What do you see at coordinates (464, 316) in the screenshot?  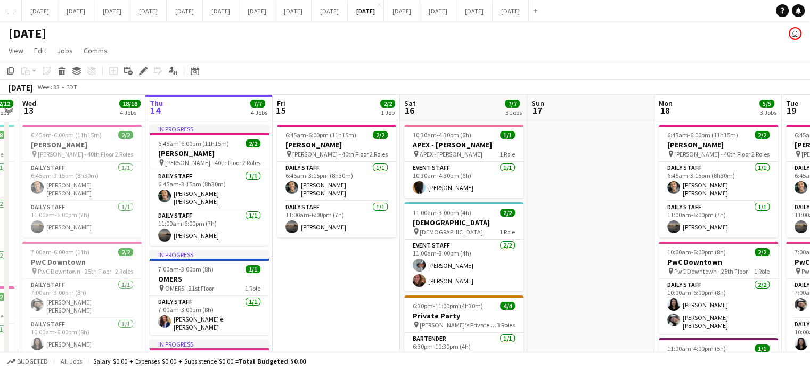 I see `h3: Private Party` at bounding box center [464, 316].